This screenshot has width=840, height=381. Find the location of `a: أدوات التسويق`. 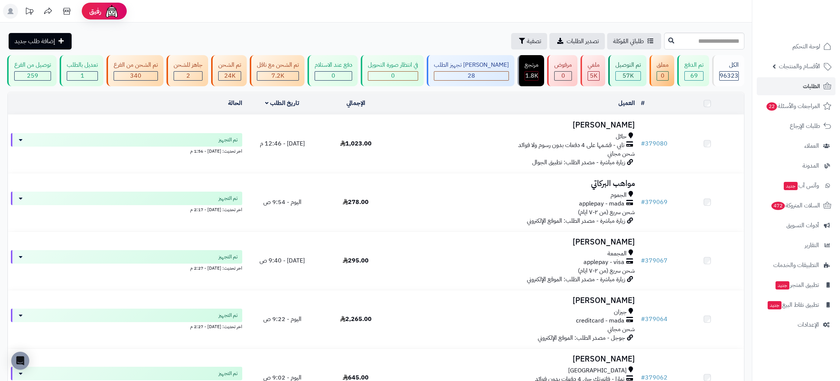

a: أدوات التسويق is located at coordinates (796, 225).